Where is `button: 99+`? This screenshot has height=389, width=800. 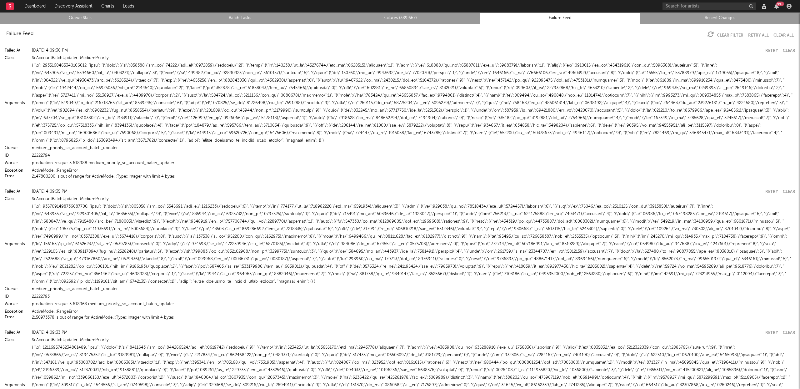 button: 99+ is located at coordinates (776, 6).